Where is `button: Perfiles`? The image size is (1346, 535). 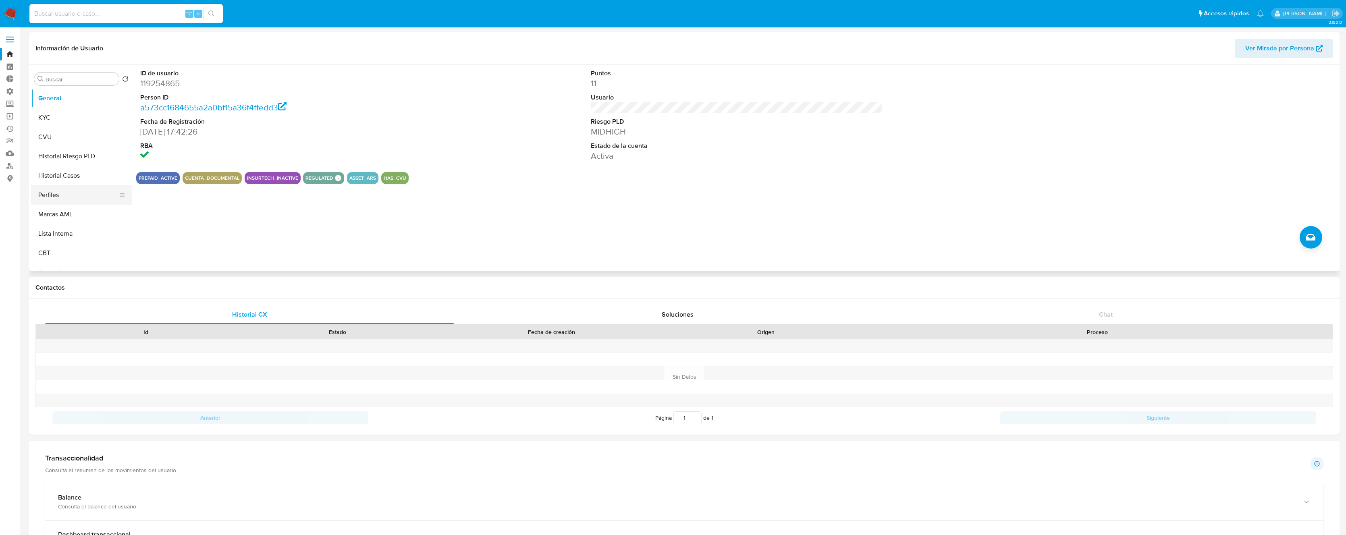
button: Perfiles is located at coordinates (78, 195).